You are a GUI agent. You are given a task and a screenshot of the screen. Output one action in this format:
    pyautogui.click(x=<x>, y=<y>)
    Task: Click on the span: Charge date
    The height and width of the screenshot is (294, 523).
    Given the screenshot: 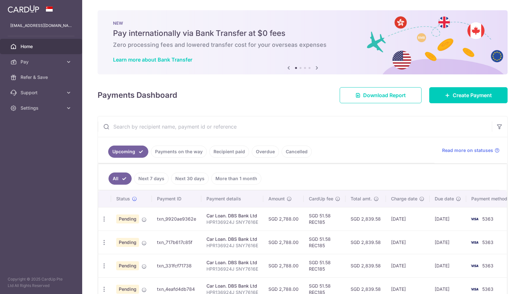 What is the action you would take?
    pyautogui.click(x=404, y=199)
    